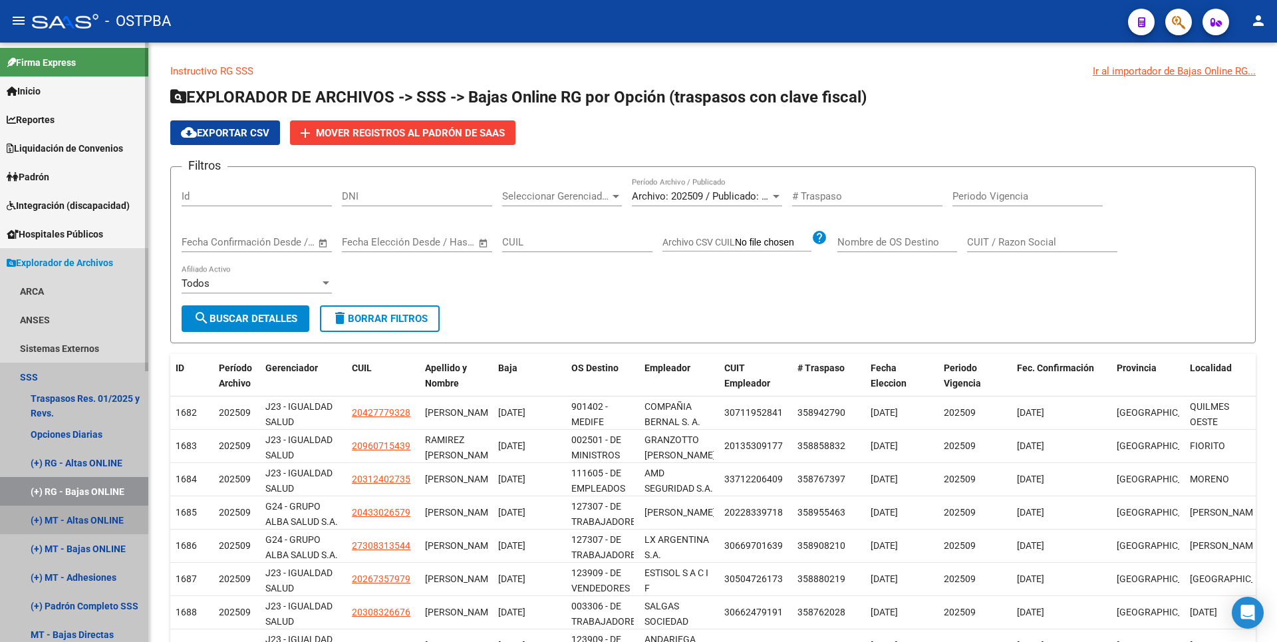  I want to click on span: 002501 - DE MINISTROS SECRETARIOS Y SUBSECRETARIOS, so click(609, 469).